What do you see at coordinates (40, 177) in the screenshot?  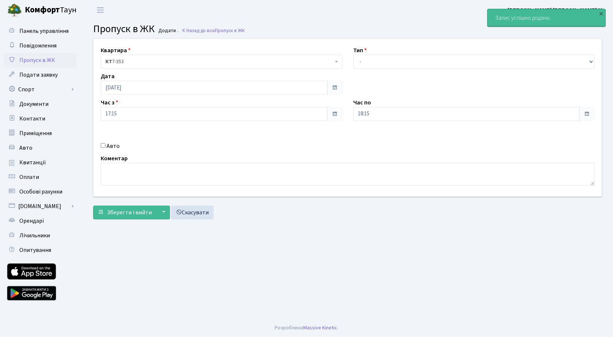 I see `a: Оплати` at bounding box center [40, 177].